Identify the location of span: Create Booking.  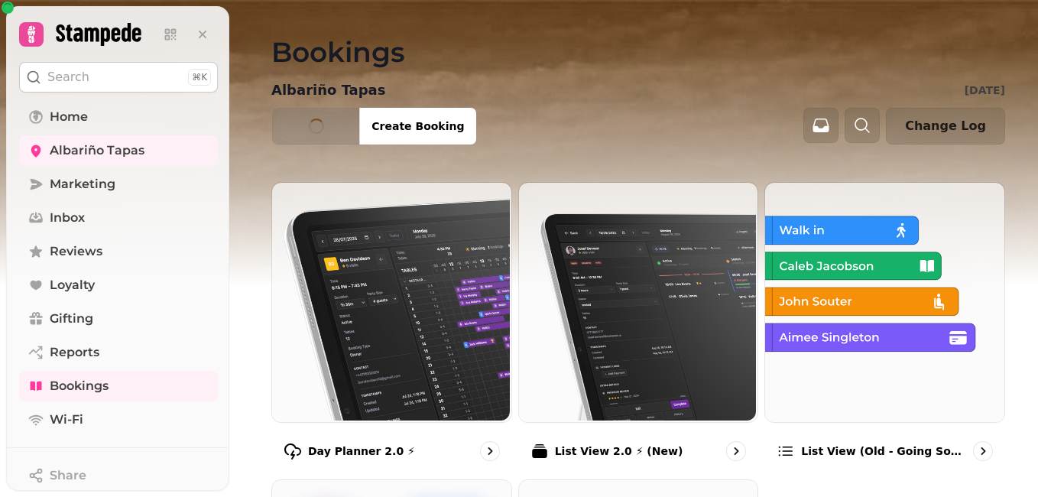
(417, 126).